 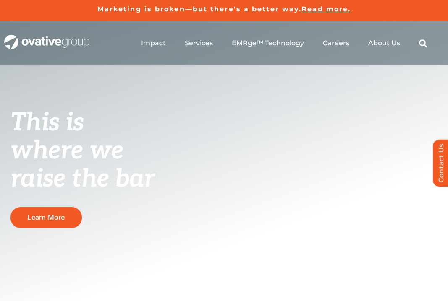 I want to click on span: where we raise the bar, so click(x=82, y=165).